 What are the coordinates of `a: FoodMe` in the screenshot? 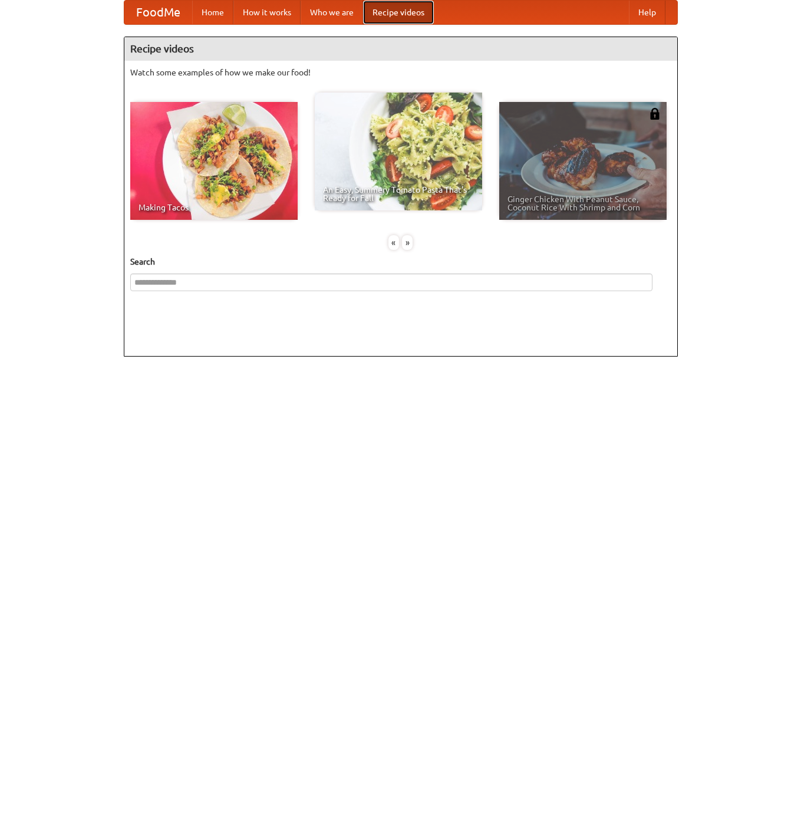 It's located at (158, 12).